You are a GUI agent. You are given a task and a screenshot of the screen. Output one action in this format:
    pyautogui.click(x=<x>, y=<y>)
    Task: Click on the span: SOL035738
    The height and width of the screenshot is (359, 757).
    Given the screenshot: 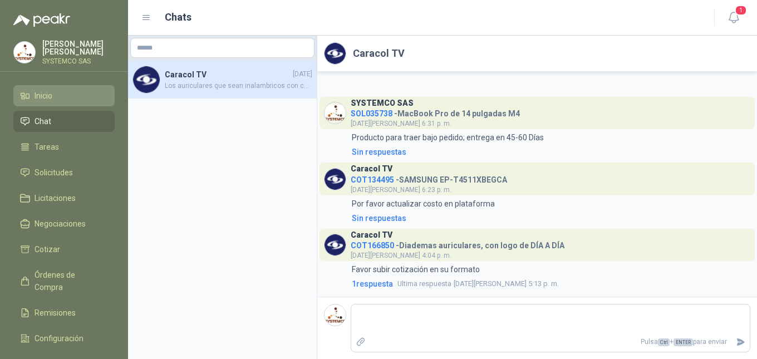 What is the action you would take?
    pyautogui.click(x=371, y=114)
    